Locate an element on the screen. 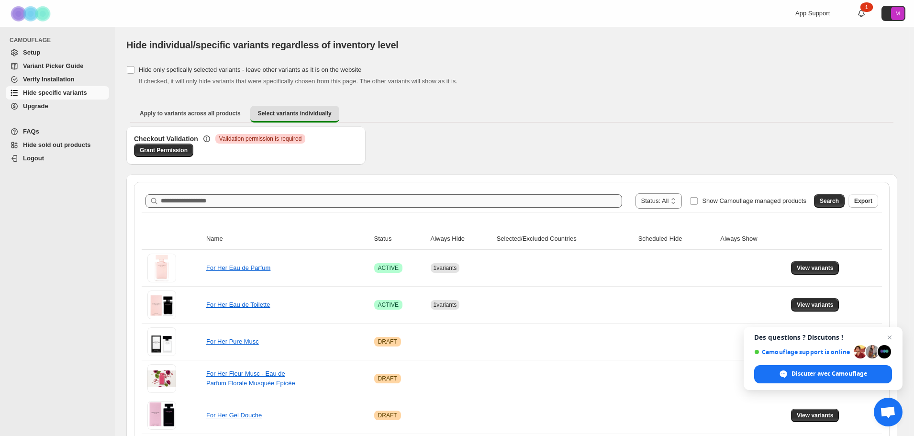 The height and width of the screenshot is (436, 914). img: Camouflage is located at coordinates (32, 13).